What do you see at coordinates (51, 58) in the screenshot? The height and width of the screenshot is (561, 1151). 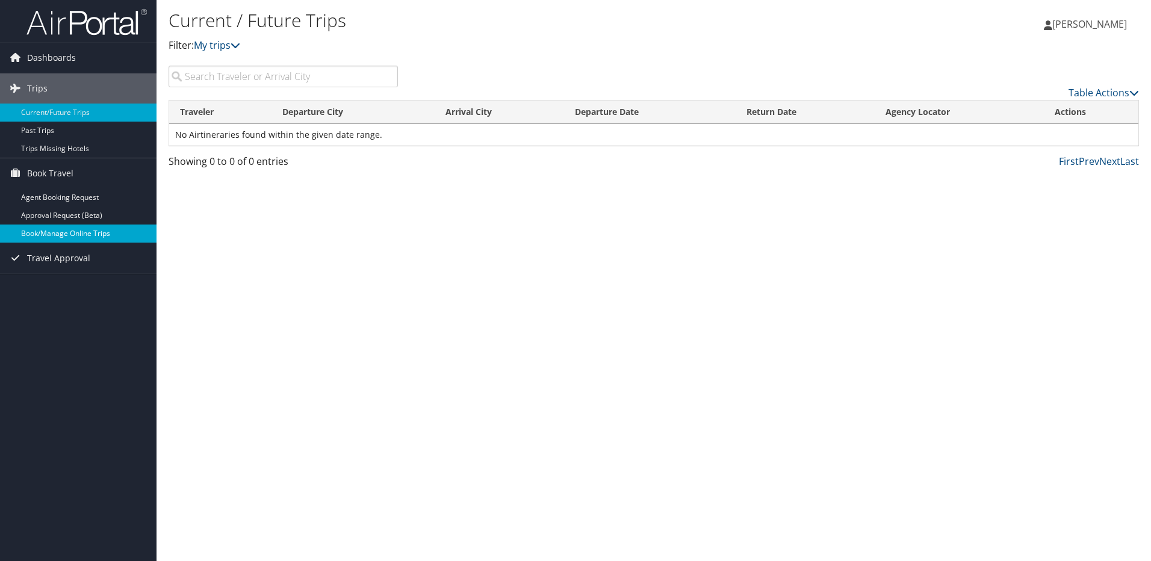 I see `span: Dashboards` at bounding box center [51, 58].